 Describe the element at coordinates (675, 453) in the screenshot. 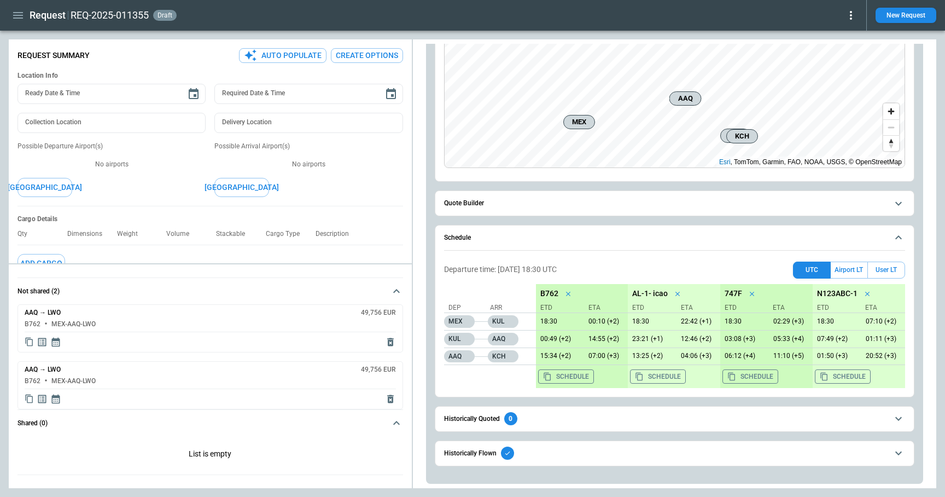

I see `button: Historically Flown` at that location.